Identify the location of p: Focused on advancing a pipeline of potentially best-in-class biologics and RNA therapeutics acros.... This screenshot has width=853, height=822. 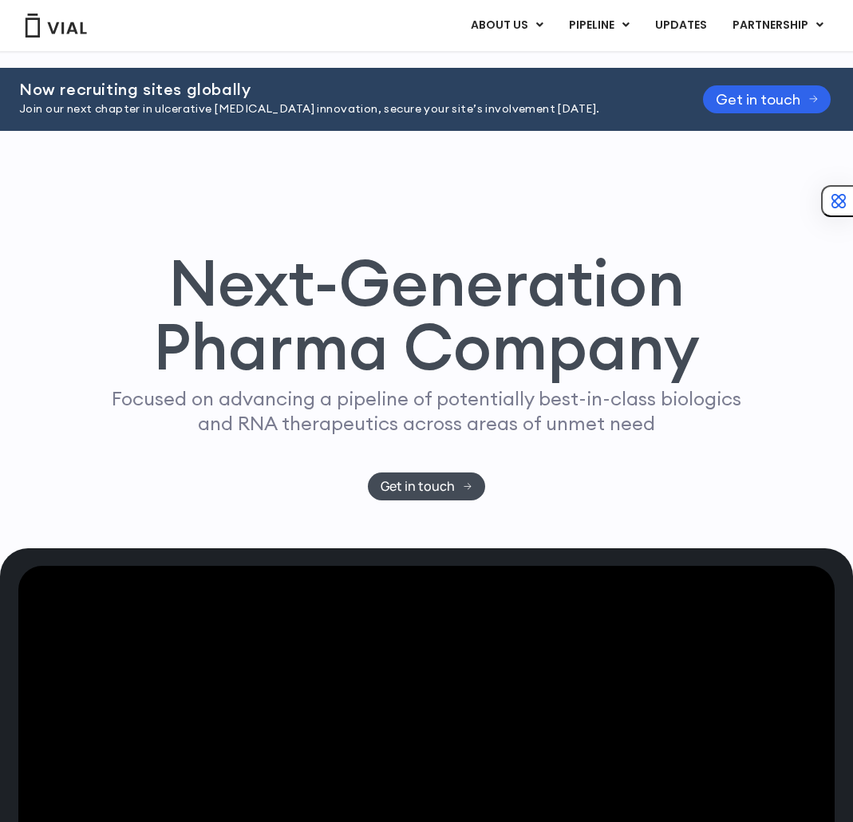
(427, 411).